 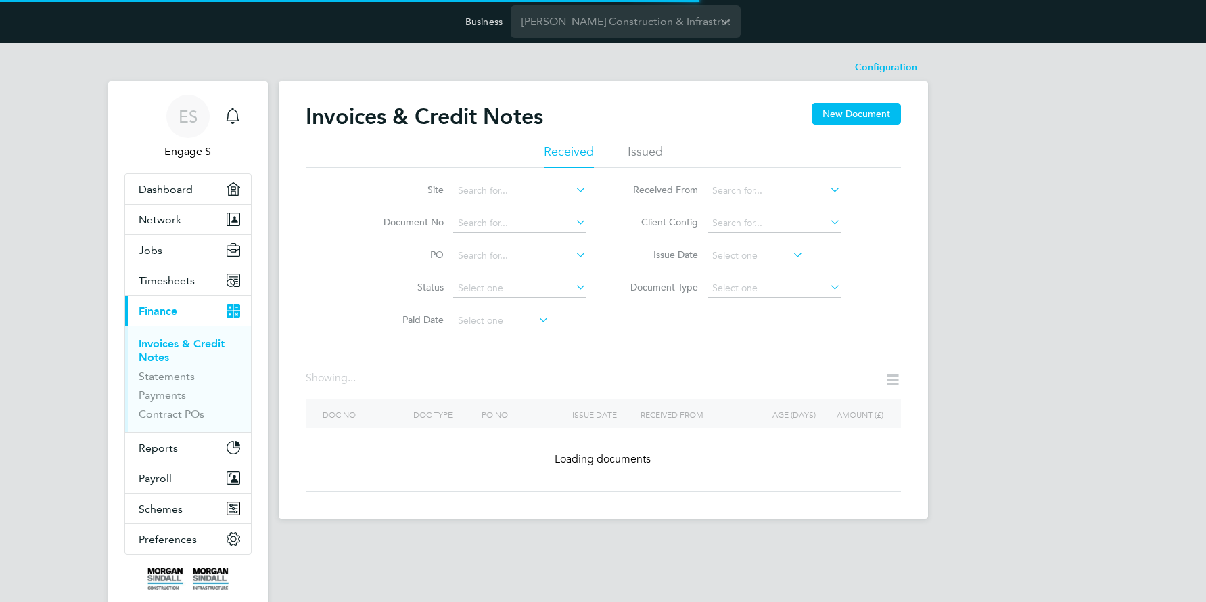 I want to click on img: morgansindall-logo-retina.png, so click(x=188, y=579).